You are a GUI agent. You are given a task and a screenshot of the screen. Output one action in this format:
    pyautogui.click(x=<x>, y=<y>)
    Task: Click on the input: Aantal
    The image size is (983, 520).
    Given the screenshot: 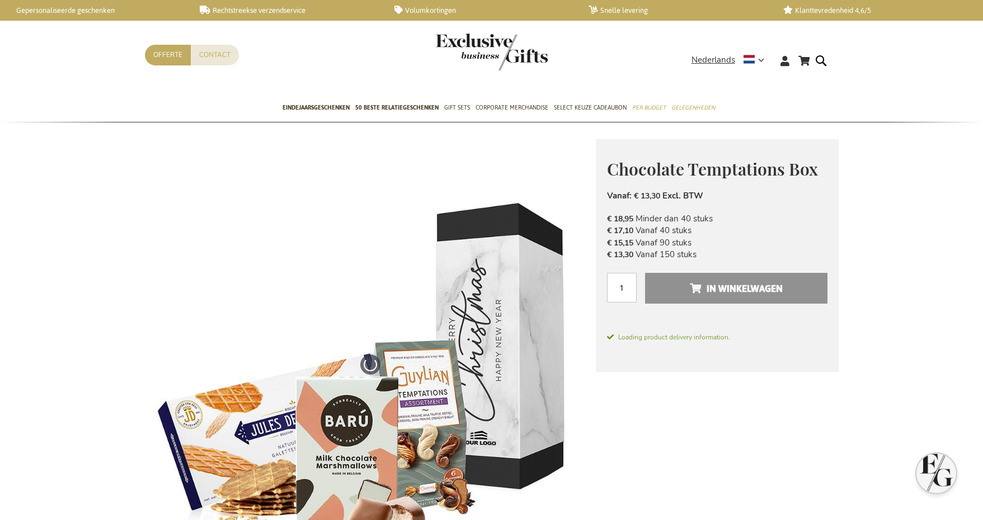 What is the action you would take?
    pyautogui.click(x=621, y=287)
    